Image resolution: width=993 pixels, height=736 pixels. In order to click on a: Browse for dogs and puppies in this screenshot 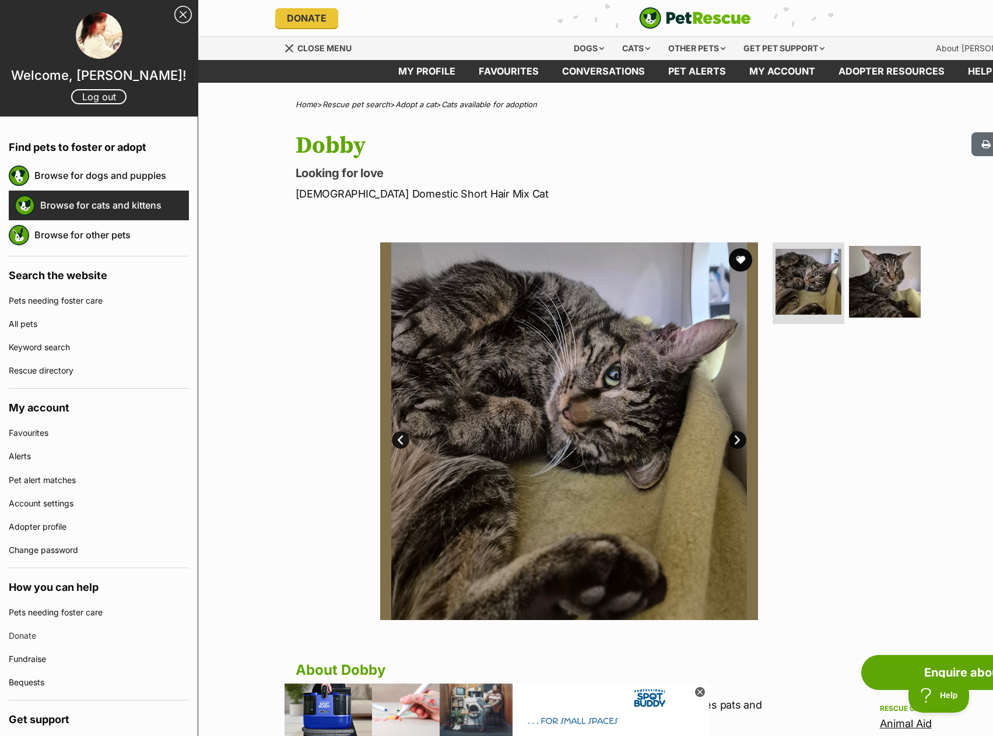, I will do `click(111, 175)`.